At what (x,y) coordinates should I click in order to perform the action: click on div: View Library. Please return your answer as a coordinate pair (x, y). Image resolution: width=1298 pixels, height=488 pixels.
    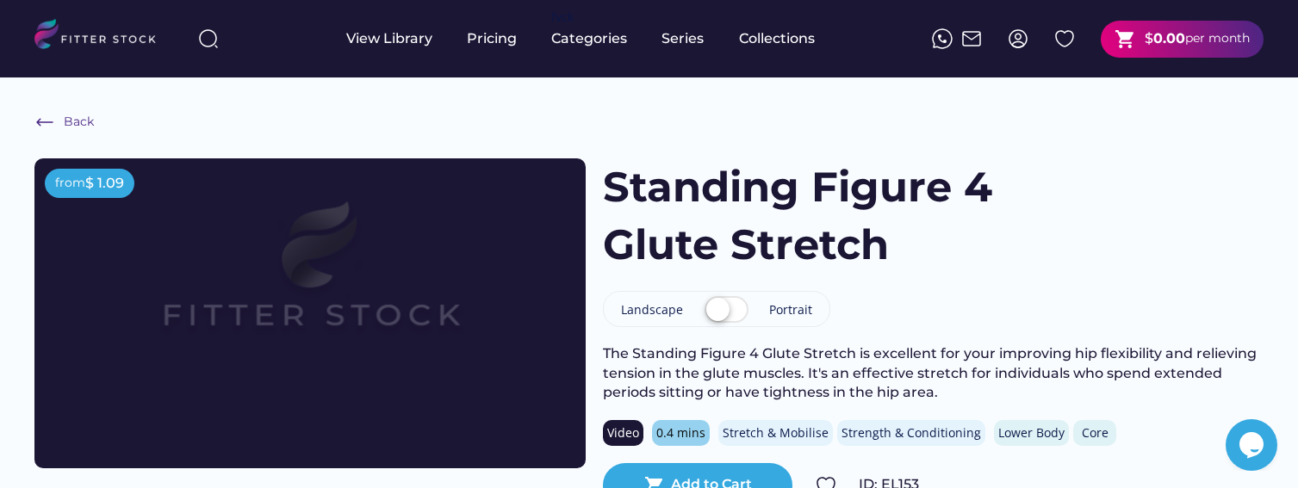
    Looking at the image, I should click on (389, 39).